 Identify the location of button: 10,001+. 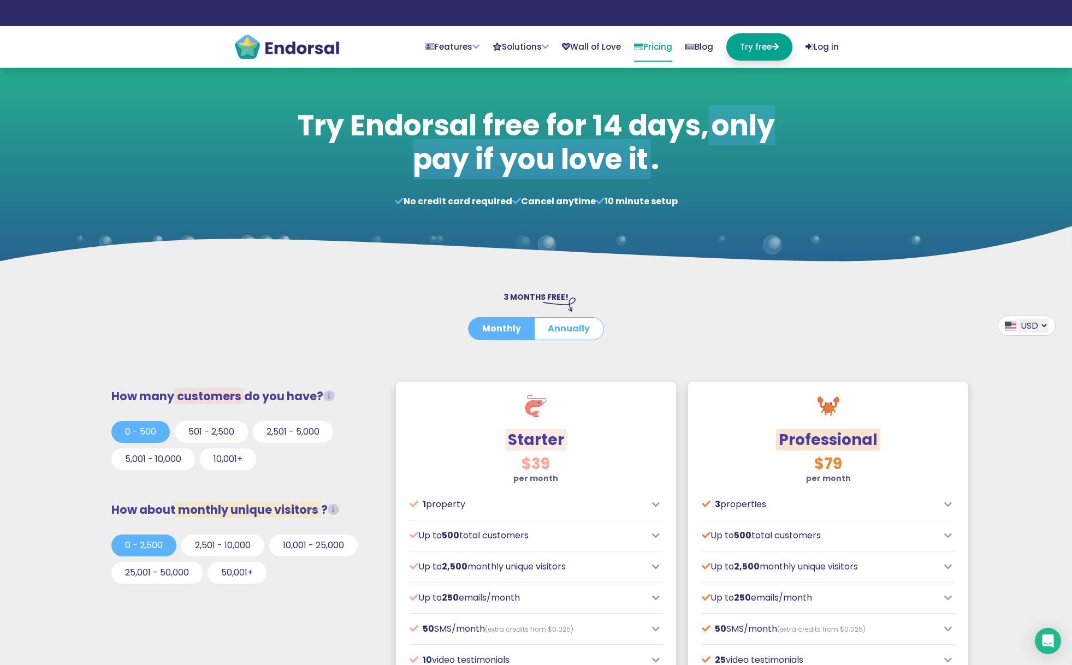
(228, 459).